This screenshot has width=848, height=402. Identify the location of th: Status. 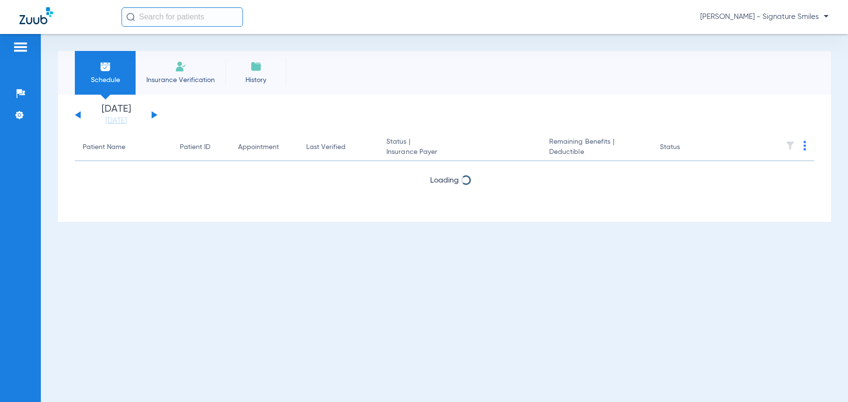
(685, 148).